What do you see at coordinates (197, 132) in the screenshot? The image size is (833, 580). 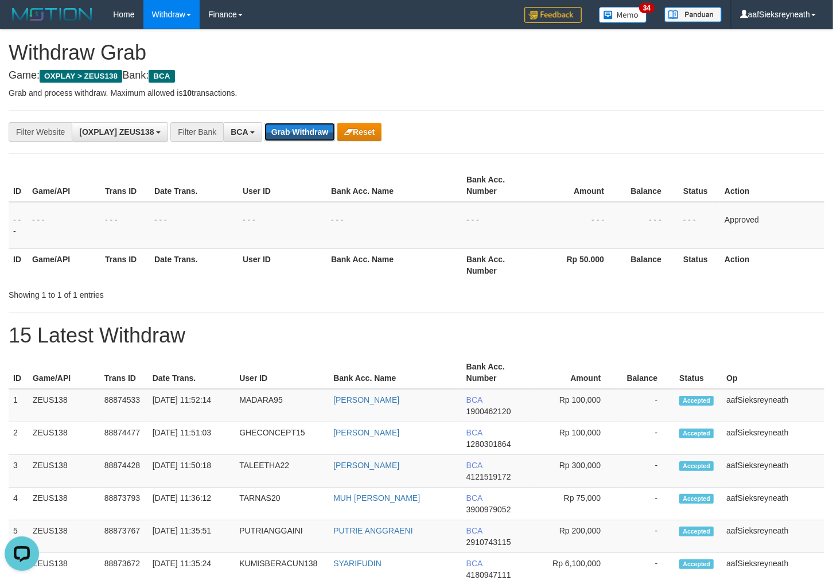 I see `div: Filter Bank` at bounding box center [197, 132].